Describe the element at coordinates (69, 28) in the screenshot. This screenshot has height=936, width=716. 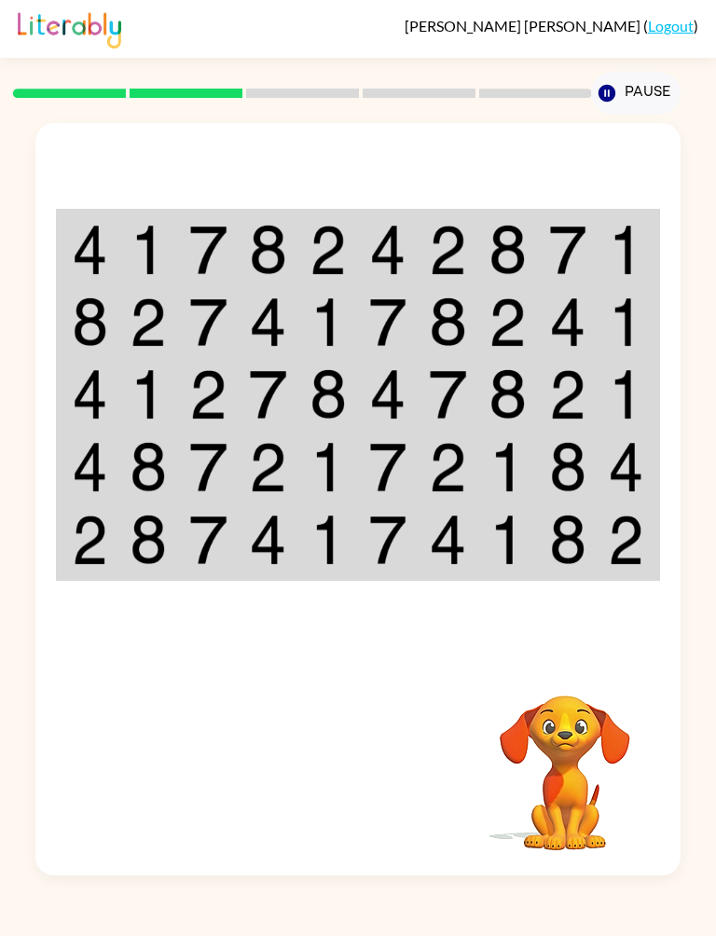
I see `img: Literably` at that location.